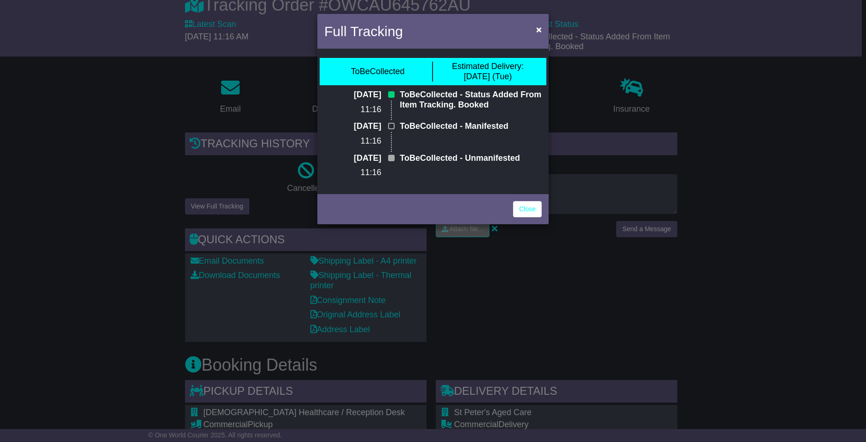 The width and height of the screenshot is (866, 442). What do you see at coordinates (378, 72) in the screenshot?
I see `div: ToBeCollected` at bounding box center [378, 72].